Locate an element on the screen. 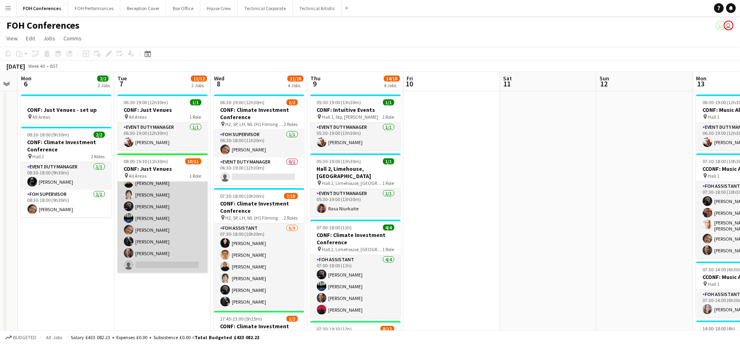  span: 14:00-18:00 (4h) is located at coordinates (719, 328).